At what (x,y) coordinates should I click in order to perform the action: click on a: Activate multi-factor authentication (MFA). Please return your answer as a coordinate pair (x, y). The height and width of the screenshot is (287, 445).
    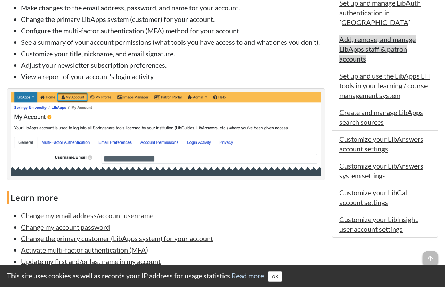
    Looking at the image, I should click on (84, 250).